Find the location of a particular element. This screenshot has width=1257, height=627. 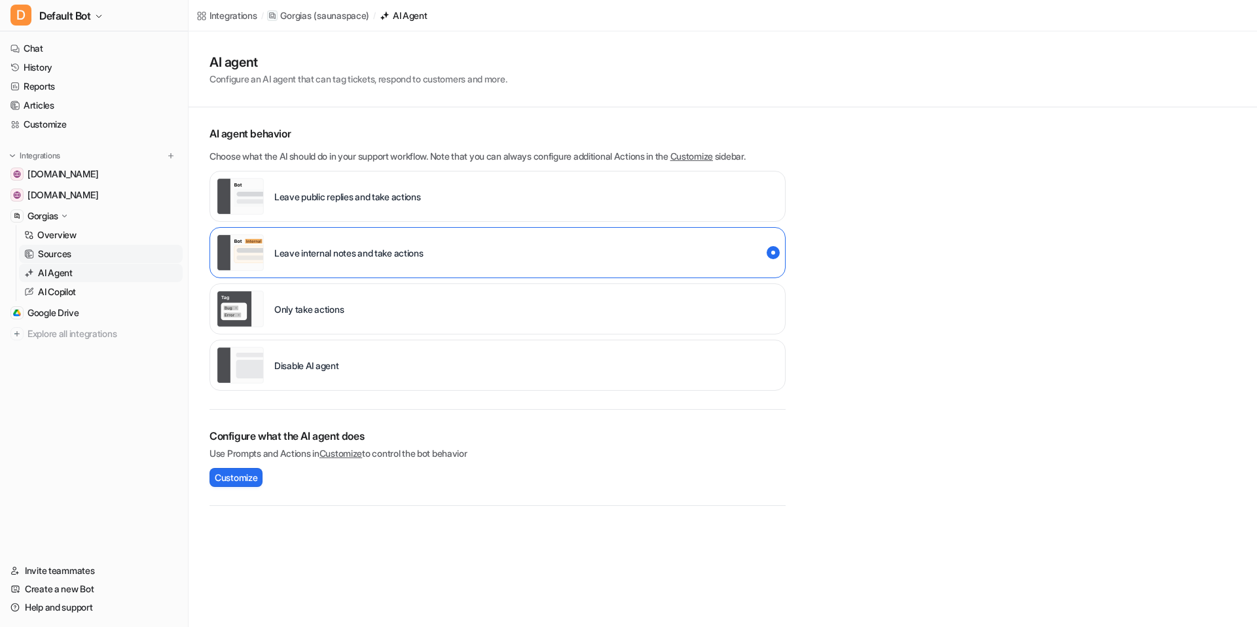

p: AI agent behavior is located at coordinates (498, 134).